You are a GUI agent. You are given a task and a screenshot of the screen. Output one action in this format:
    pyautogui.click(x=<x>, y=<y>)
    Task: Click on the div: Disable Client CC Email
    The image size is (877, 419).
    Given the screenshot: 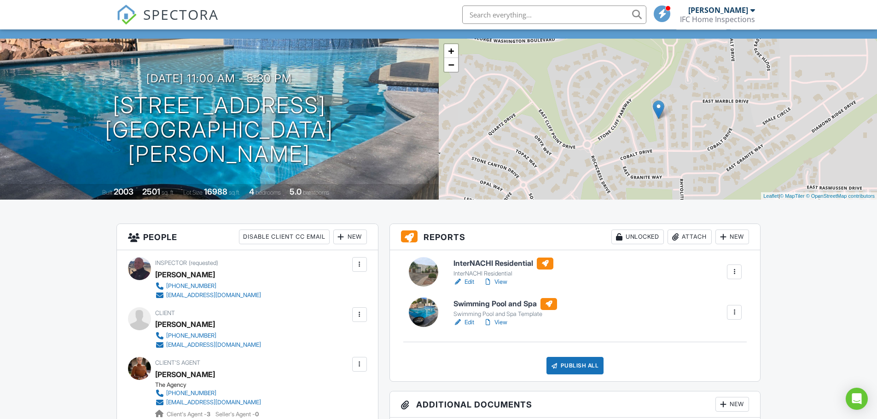 What is the action you would take?
    pyautogui.click(x=284, y=237)
    